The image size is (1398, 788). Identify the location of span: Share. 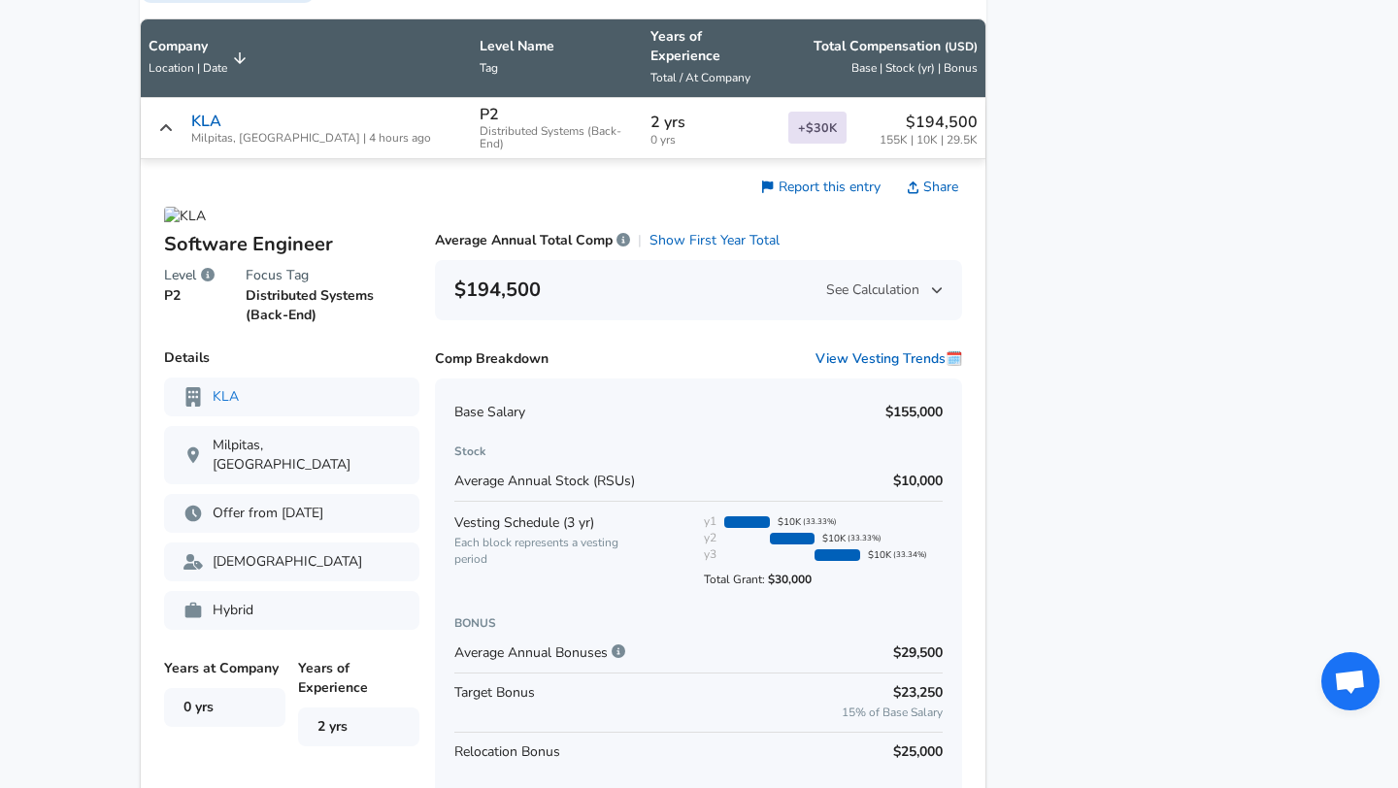
(941, 187).